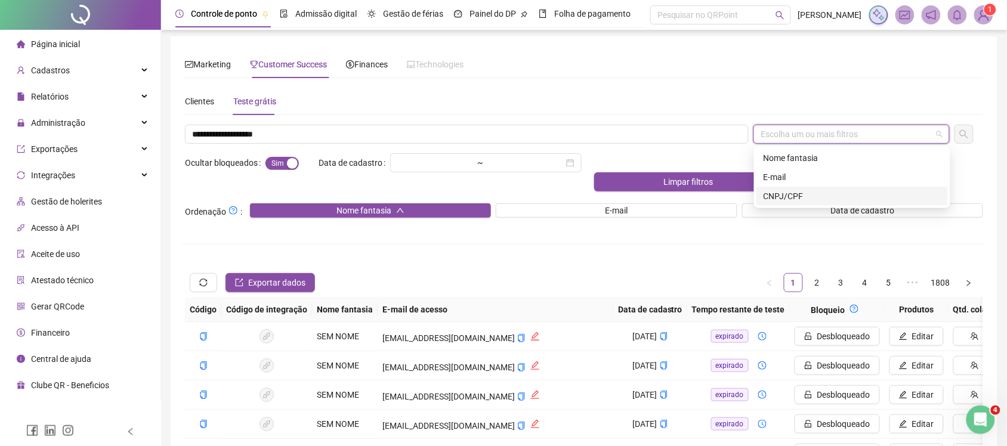 This screenshot has width=1007, height=446. What do you see at coordinates (808, 366) in the screenshot?
I see `span: unlock` at bounding box center [808, 366].